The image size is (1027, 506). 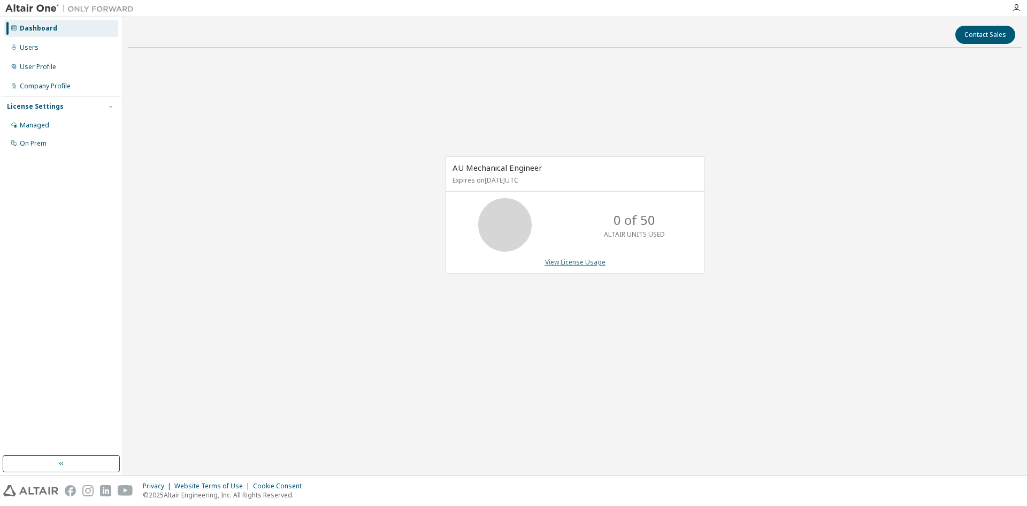 I want to click on img: linkedin.svg, so click(x=105, y=490).